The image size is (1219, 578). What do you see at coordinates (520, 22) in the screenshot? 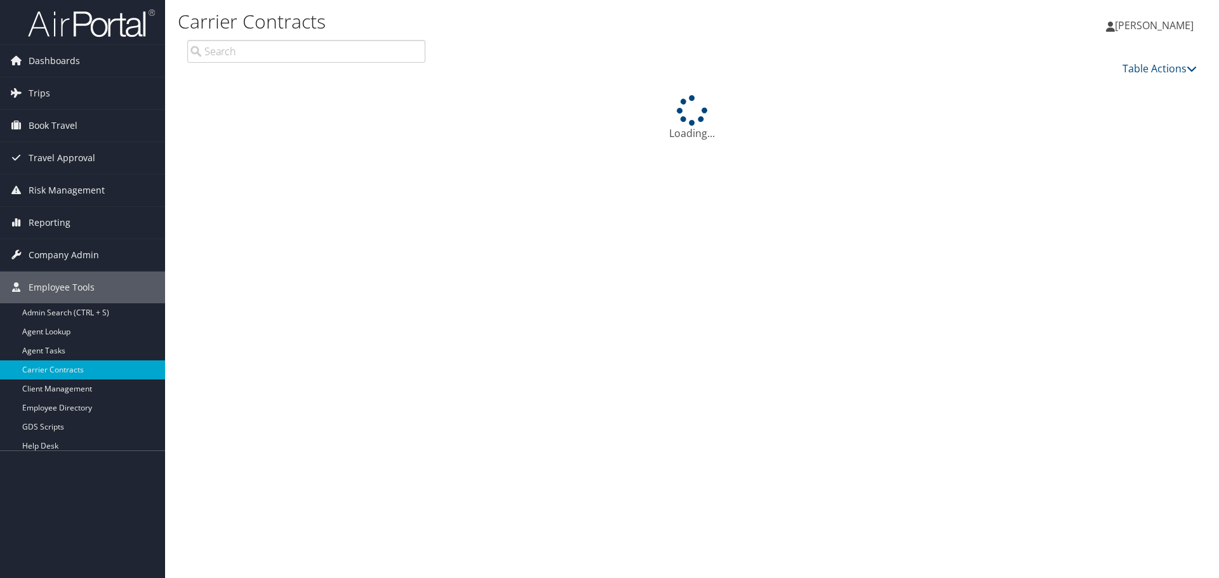
I see `h1: Carrier Contracts` at bounding box center [520, 22].